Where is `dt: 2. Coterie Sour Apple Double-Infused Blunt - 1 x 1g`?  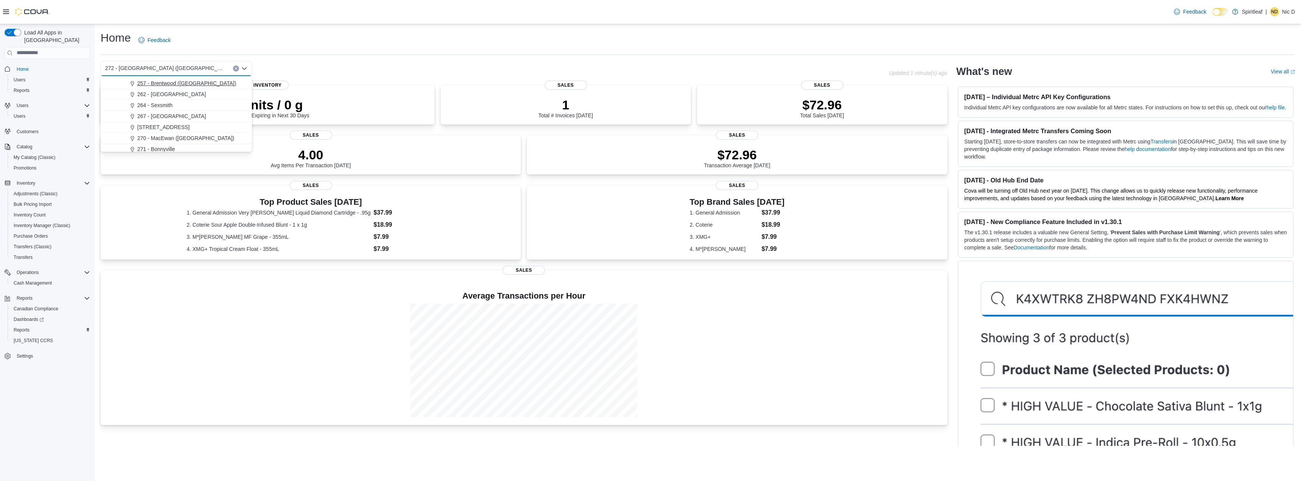
dt: 2. Coterie Sour Apple Double-Infused Blunt - 1 x 1g is located at coordinates (278, 225).